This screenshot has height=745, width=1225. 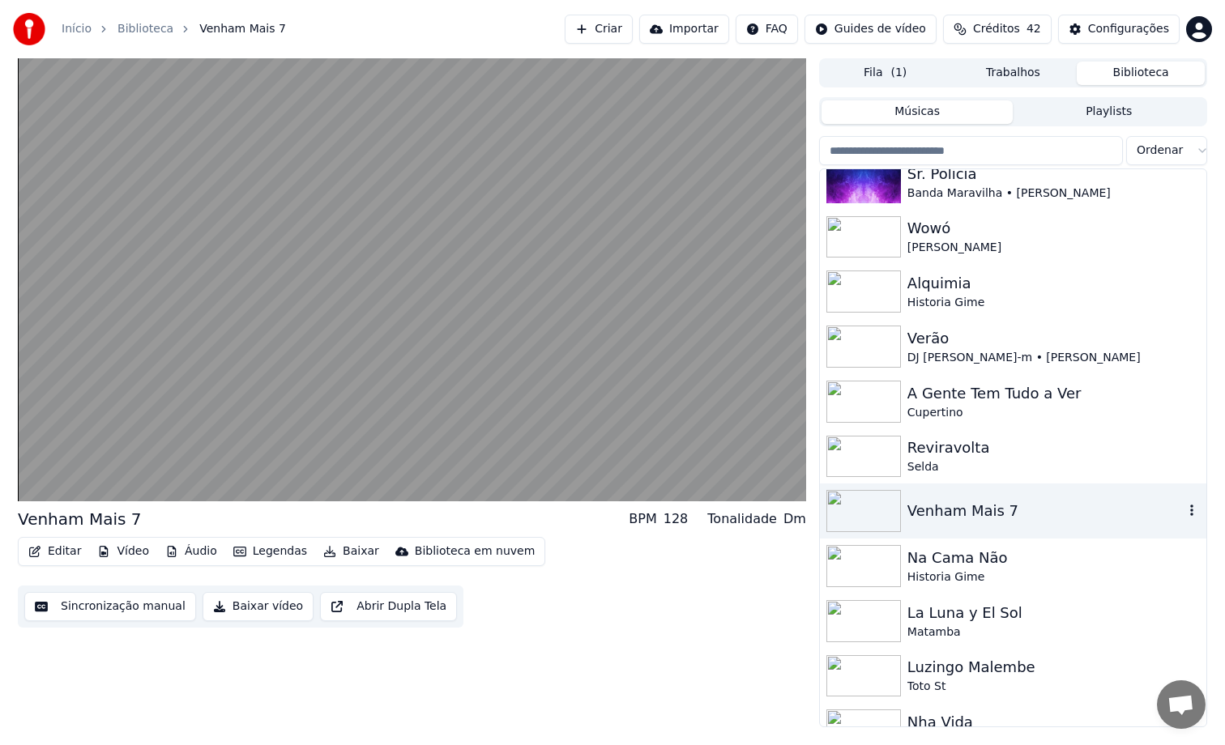 What do you see at coordinates (1053, 558) in the screenshot?
I see `div: Na Cama Não` at bounding box center [1053, 558].